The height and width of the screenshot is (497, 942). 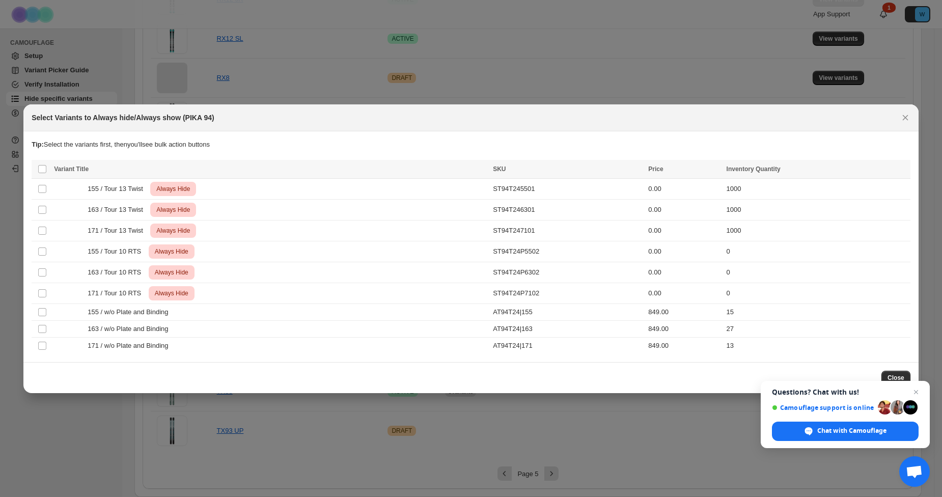 I want to click on span: Questions? Chat with us!, so click(x=845, y=392).